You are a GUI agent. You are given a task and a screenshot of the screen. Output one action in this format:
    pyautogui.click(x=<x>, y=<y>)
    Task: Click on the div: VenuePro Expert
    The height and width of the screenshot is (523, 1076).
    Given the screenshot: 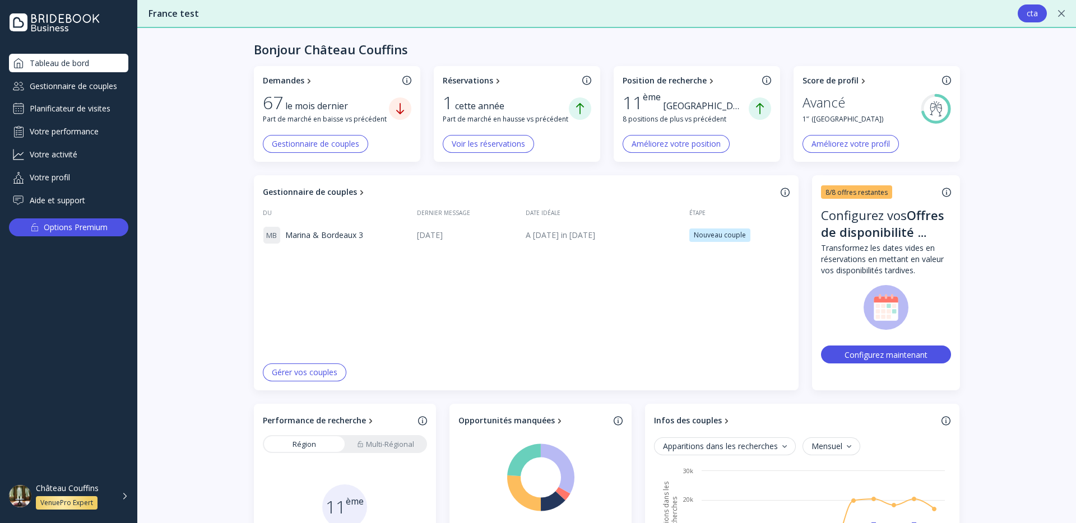 What is the action you would take?
    pyautogui.click(x=67, y=503)
    